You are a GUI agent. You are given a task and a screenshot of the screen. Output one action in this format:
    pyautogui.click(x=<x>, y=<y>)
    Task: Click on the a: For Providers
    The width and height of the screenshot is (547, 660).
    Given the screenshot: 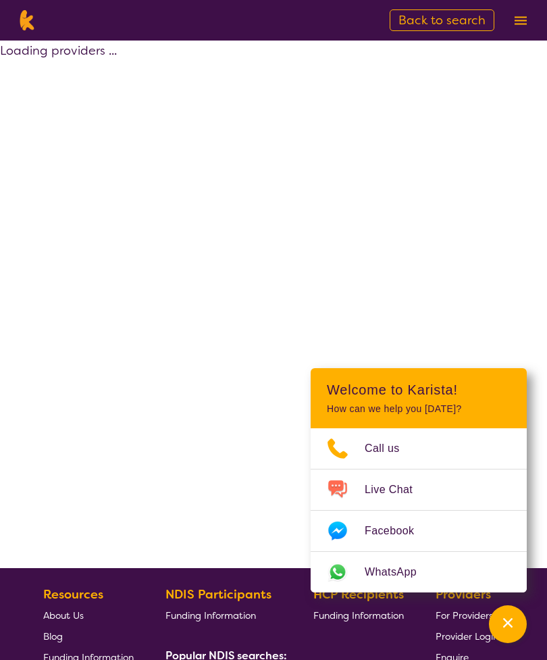 What is the action you would take?
    pyautogui.click(x=467, y=614)
    